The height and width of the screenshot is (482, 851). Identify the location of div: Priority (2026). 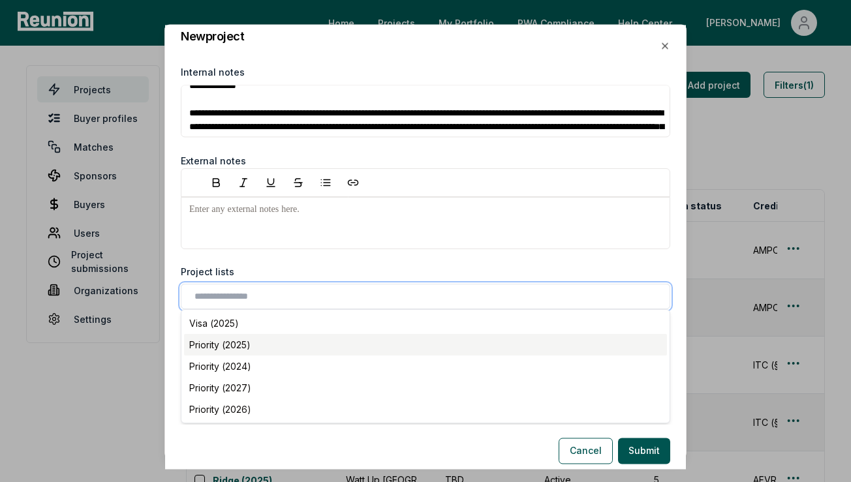
(425, 410).